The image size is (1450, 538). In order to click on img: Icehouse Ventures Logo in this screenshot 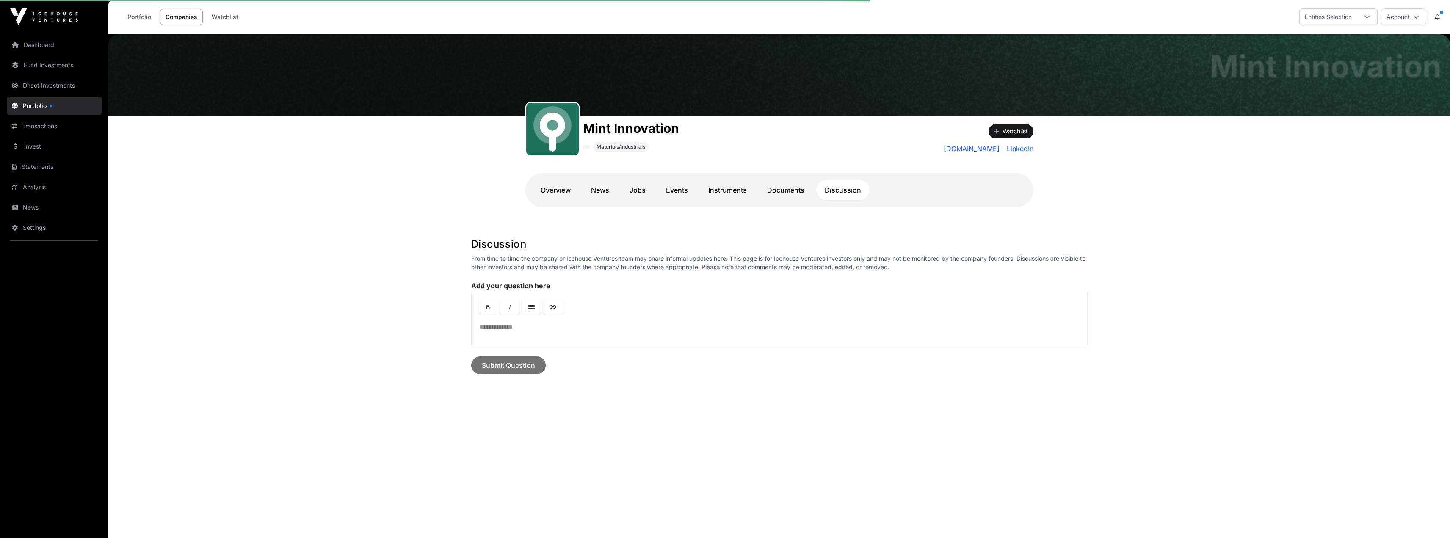, I will do `click(44, 17)`.